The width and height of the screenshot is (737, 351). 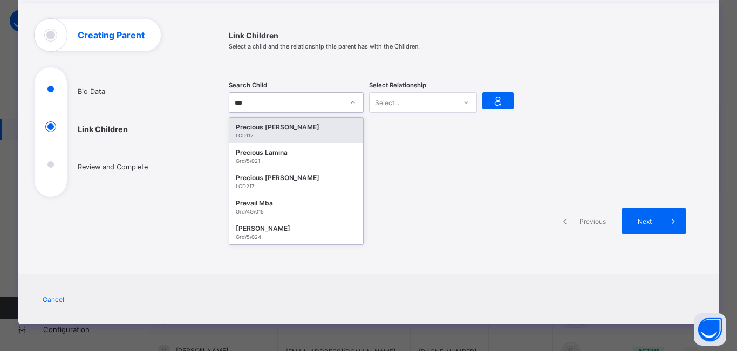 What do you see at coordinates (398, 85) in the screenshot?
I see `span: Select Relationship` at bounding box center [398, 85].